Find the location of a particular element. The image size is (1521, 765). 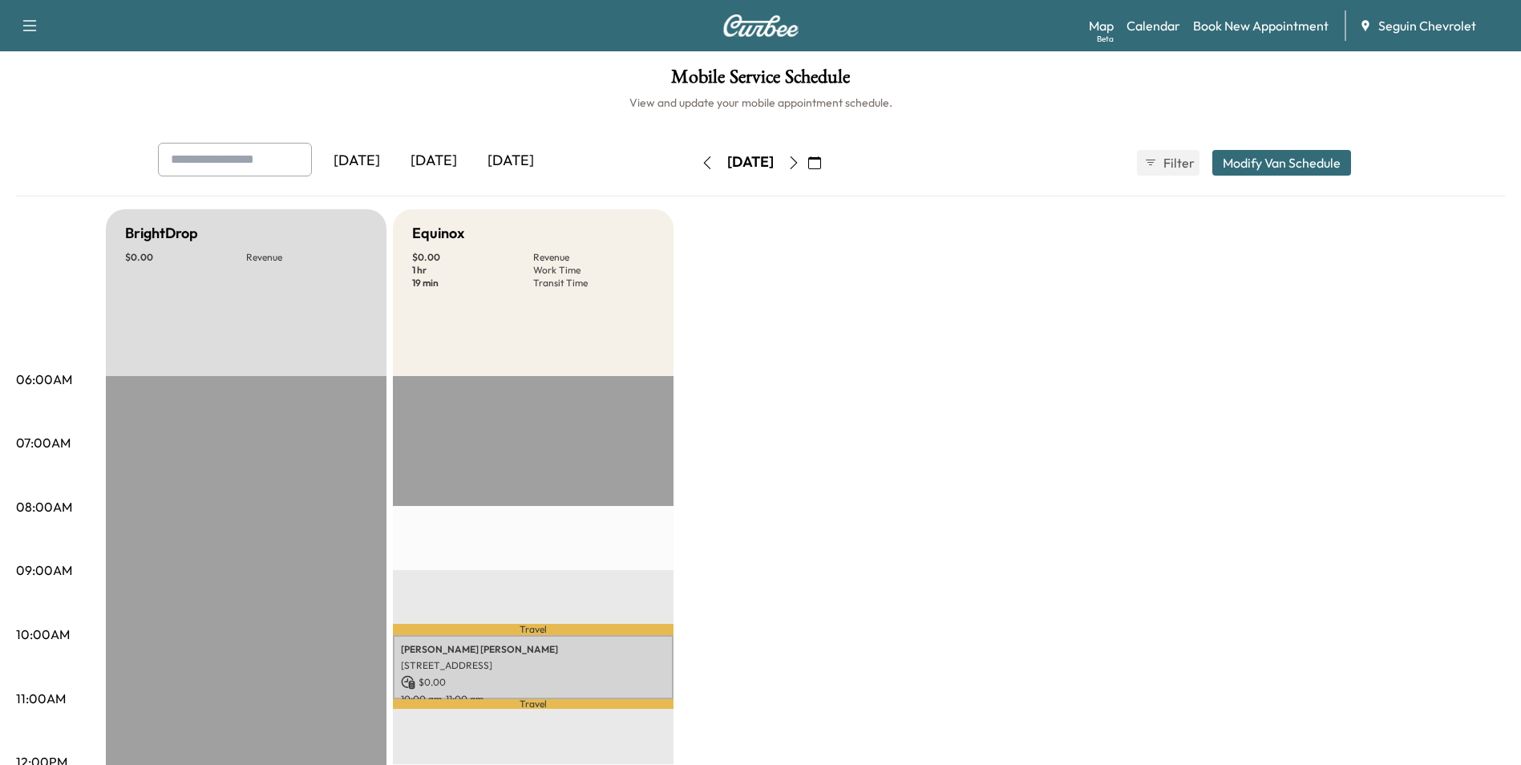

p: 10:00 am - 11:00 am is located at coordinates (533, 699).